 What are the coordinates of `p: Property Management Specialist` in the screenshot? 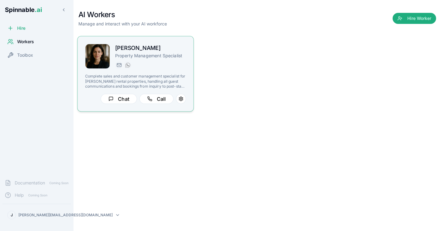 It's located at (151, 56).